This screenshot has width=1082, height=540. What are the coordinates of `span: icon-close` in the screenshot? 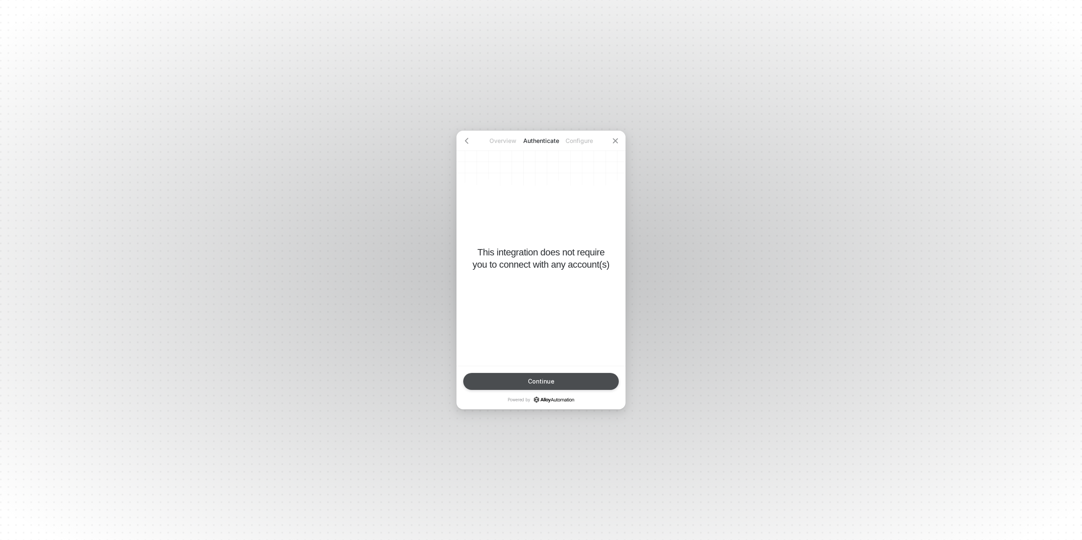 It's located at (616, 141).